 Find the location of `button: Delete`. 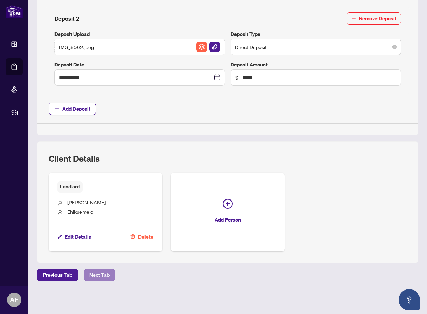

button: Delete is located at coordinates (141, 237).